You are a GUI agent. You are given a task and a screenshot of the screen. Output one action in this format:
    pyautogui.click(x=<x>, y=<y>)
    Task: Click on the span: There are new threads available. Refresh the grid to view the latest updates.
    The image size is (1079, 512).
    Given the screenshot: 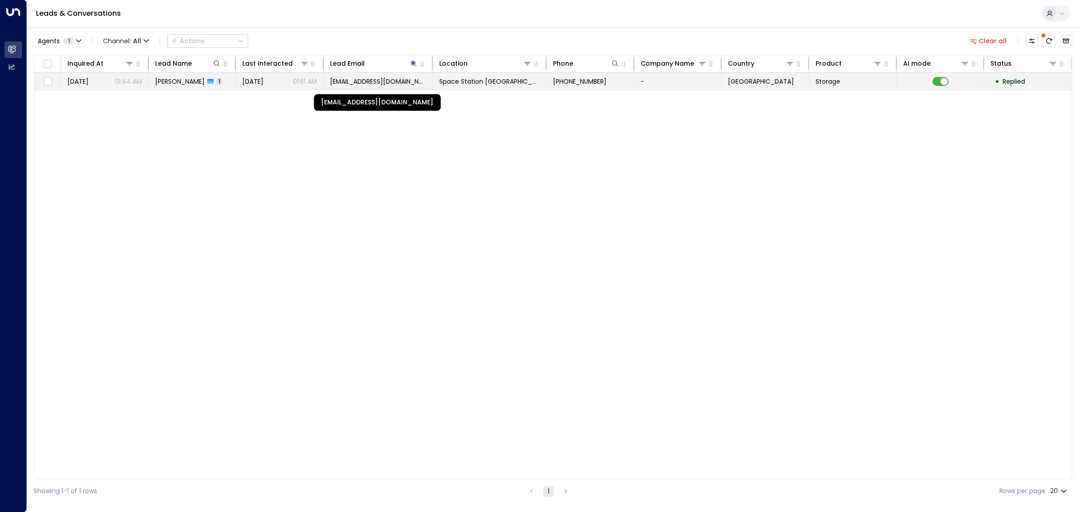 What is the action you would take?
    pyautogui.click(x=1049, y=41)
    